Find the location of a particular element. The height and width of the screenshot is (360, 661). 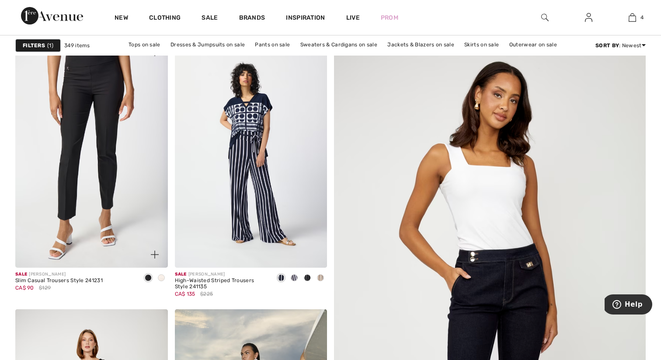

a: Pants on sale is located at coordinates (272, 44).